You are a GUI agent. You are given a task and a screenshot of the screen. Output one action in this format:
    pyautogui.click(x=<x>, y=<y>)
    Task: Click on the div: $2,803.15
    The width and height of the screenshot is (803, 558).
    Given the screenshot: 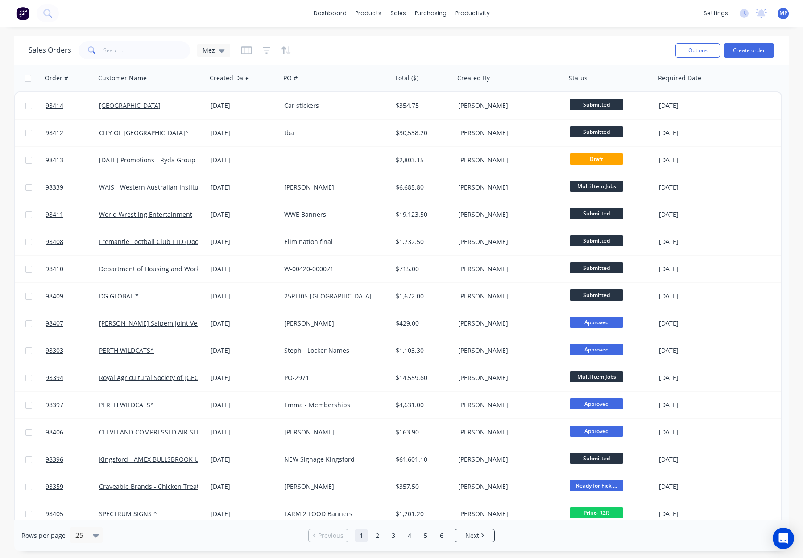 What is the action you would take?
    pyautogui.click(x=422, y=160)
    